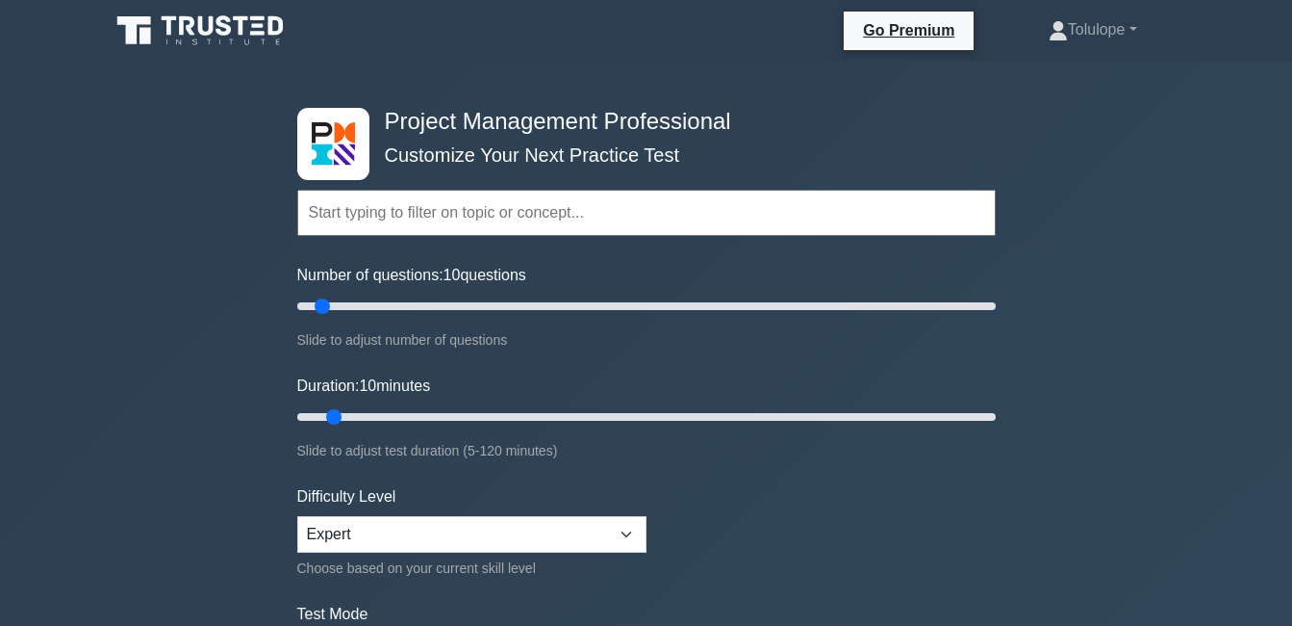 The height and width of the screenshot is (626, 1292). Describe the element at coordinates (472, 568) in the screenshot. I see `div: Choose based on your current skill level` at that location.